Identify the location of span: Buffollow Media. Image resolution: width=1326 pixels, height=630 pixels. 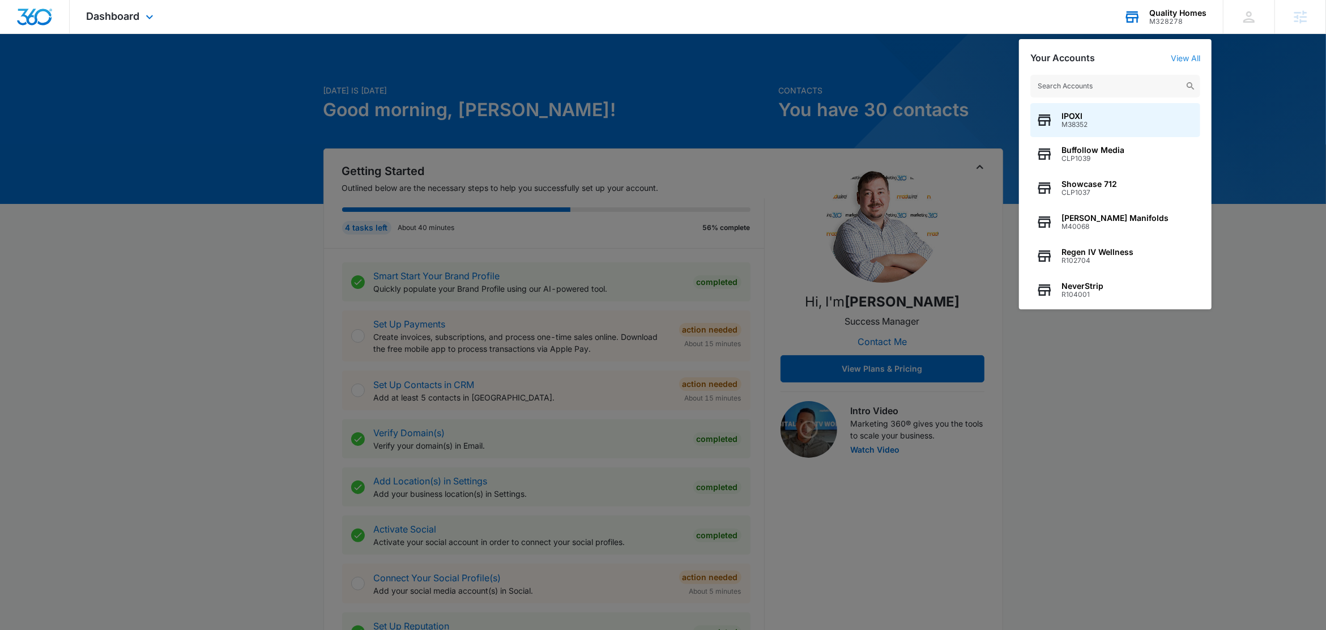
(1093, 150).